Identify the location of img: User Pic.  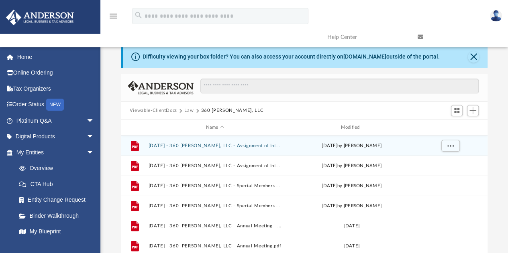
(496, 16).